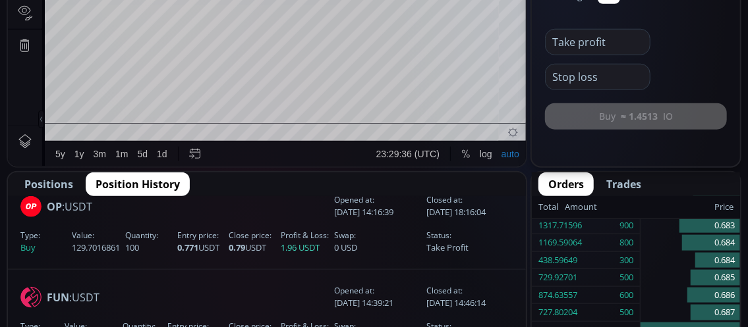 The height and width of the screenshot is (327, 748). What do you see at coordinates (557, 296) in the screenshot?
I see `div: 874.63557` at bounding box center [557, 296].